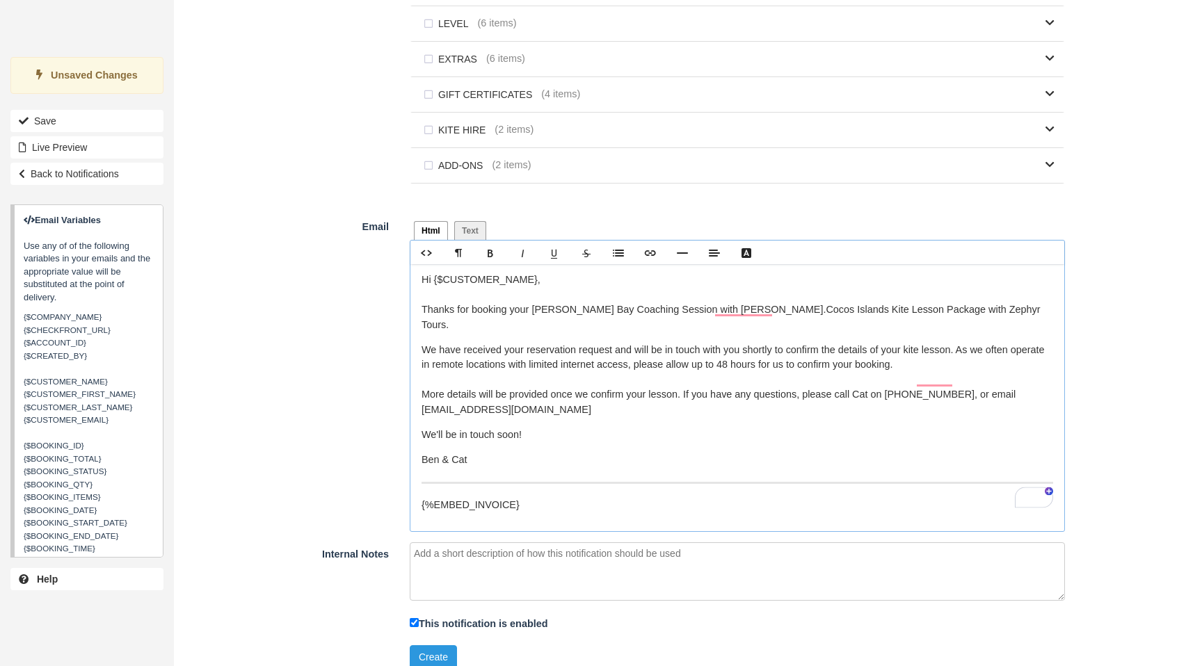 The image size is (1202, 666). Describe the element at coordinates (714, 252) in the screenshot. I see `a: Align` at that location.